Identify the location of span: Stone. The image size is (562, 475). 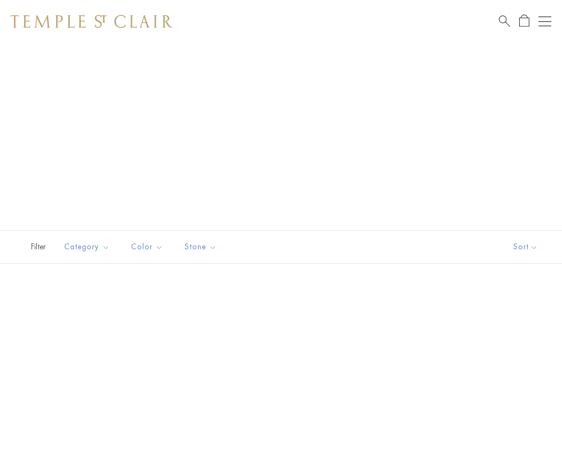
(202, 247).